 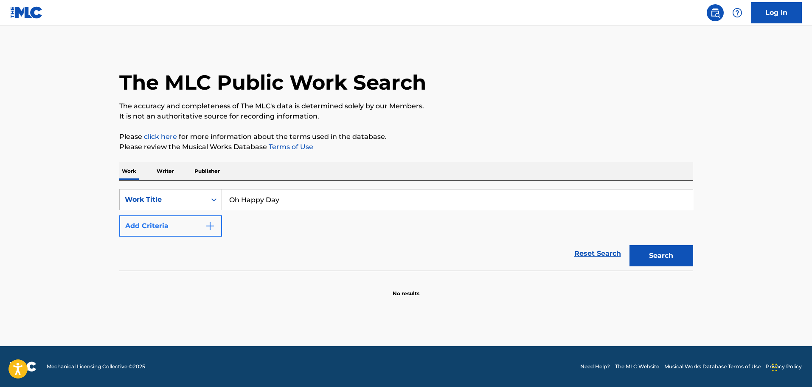 What do you see at coordinates (26, 12) in the screenshot?
I see `img: MLC Logo` at bounding box center [26, 12].